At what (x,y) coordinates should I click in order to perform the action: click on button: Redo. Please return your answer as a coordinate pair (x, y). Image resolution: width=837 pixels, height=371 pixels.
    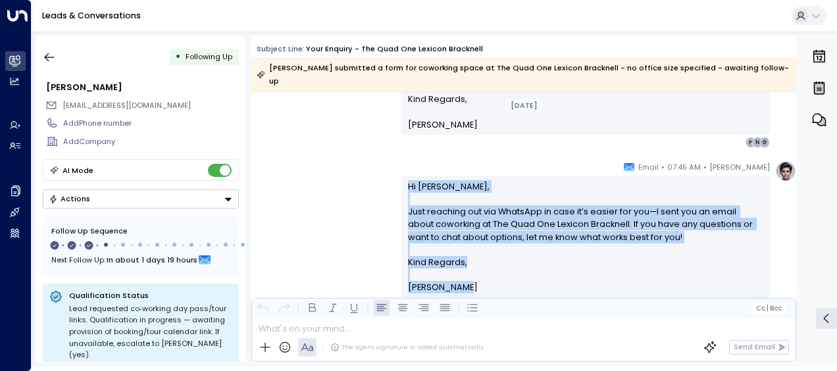
    Looking at the image, I should click on (284, 308).